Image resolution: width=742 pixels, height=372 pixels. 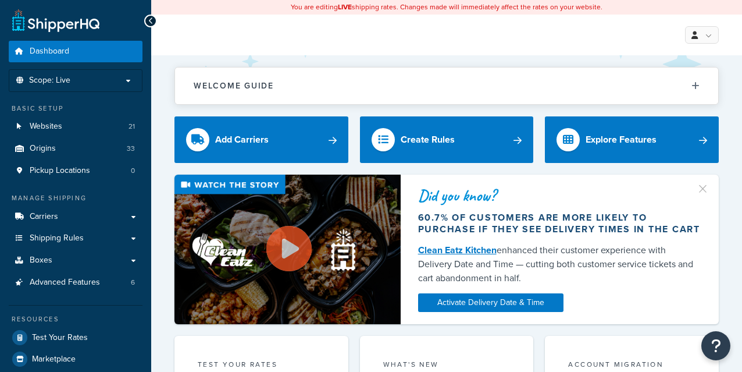 I want to click on li: Carriers, so click(x=76, y=216).